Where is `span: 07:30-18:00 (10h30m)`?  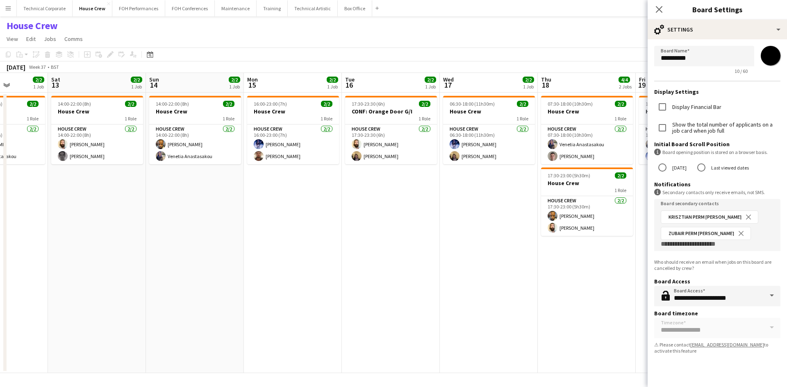 span: 07:30-18:00 (10h30m) is located at coordinates (570, 104).